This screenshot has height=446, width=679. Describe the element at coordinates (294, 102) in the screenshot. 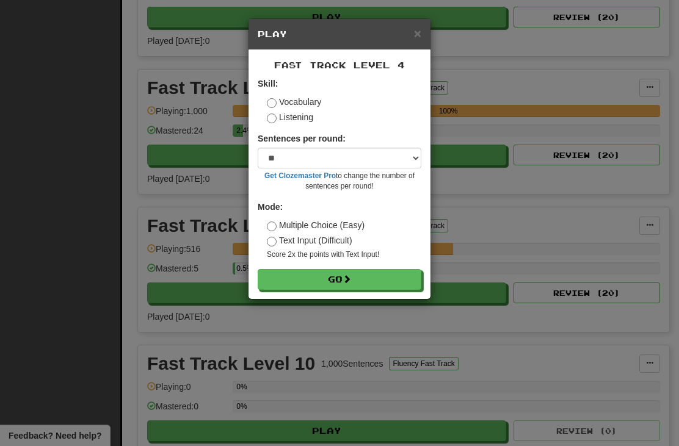

I see `label: Vocabulary` at that location.